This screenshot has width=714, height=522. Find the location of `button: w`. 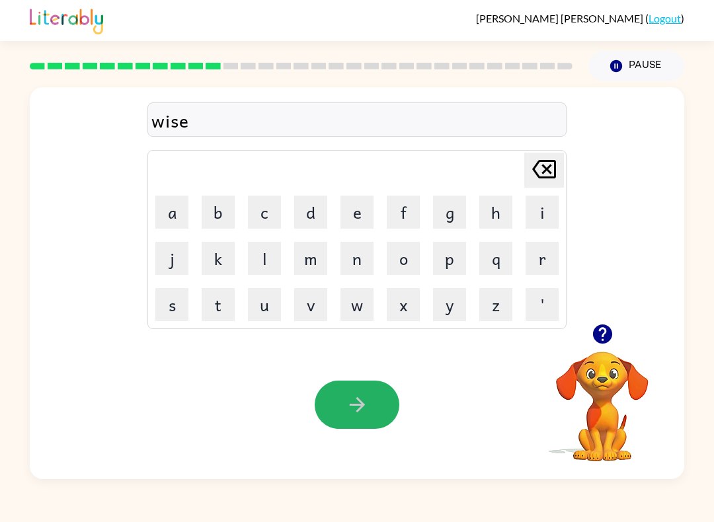

button: w is located at coordinates (357, 305).